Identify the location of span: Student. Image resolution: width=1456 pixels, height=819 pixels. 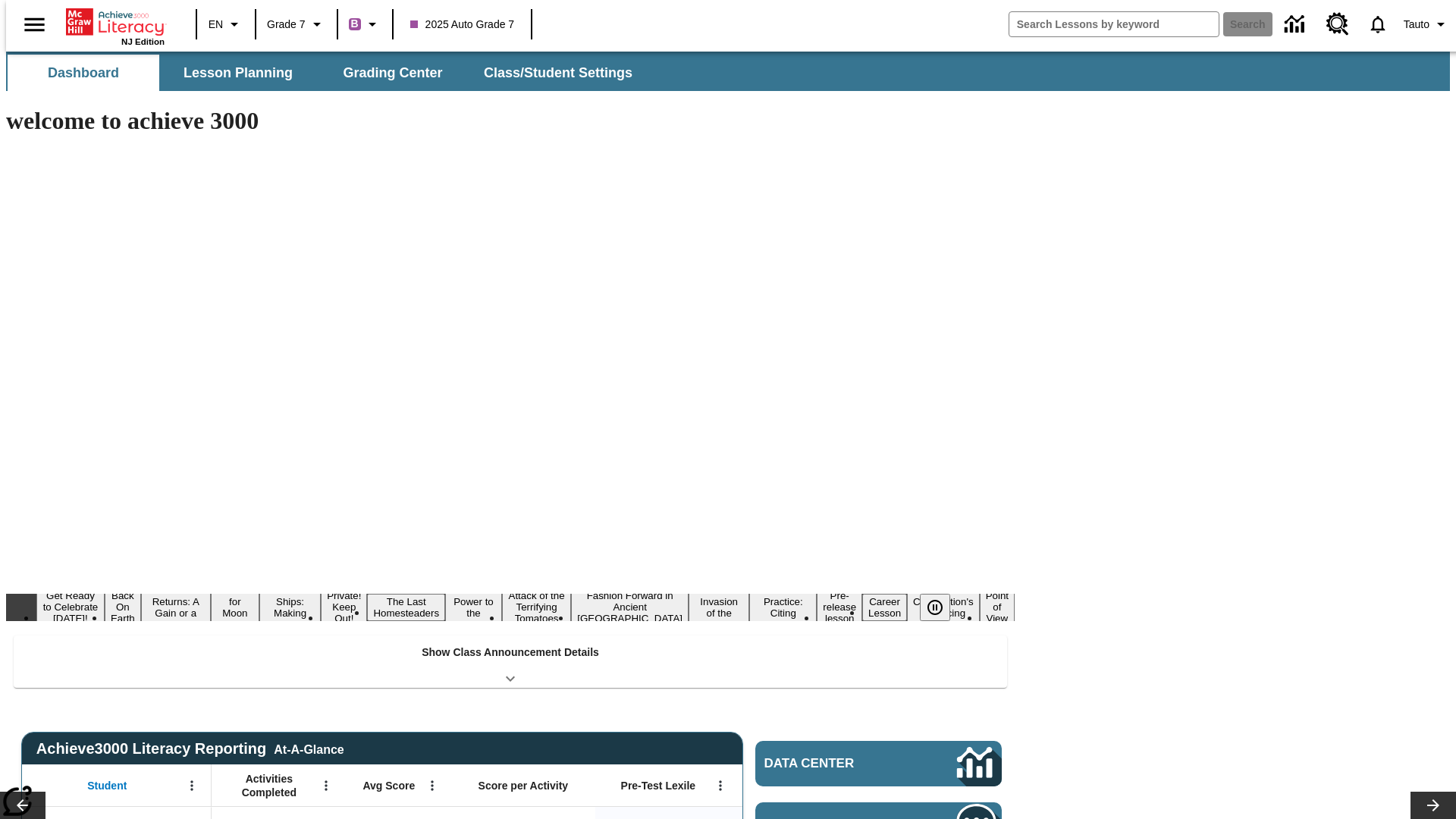
(107, 786).